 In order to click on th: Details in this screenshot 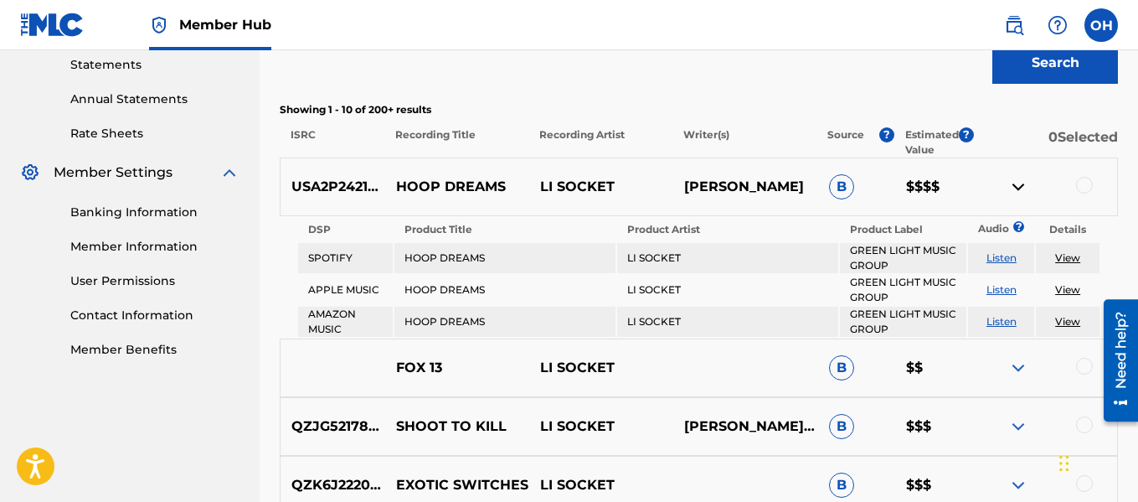, I will do `click(1068, 229)`.